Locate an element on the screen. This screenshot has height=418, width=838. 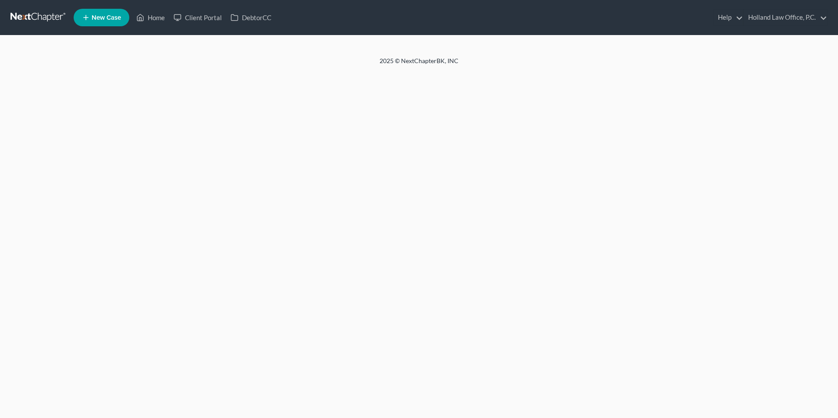
a: Client Portal is located at coordinates (198, 18).